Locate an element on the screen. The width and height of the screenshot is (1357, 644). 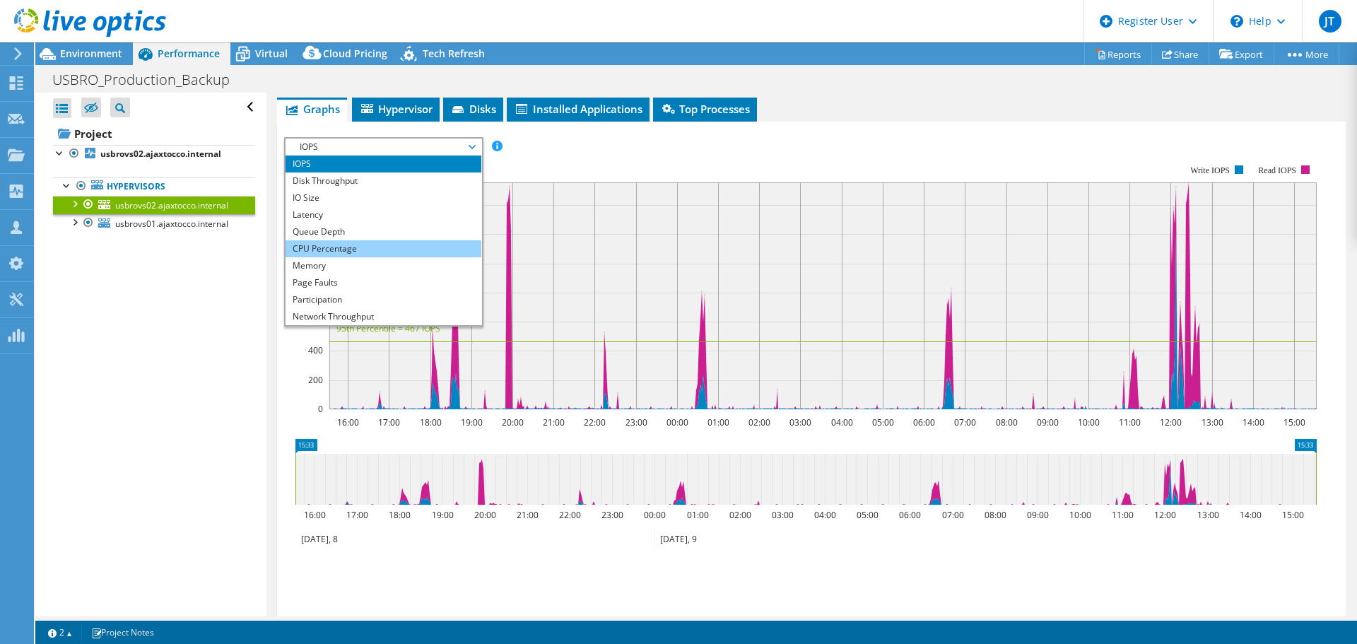
a: Project Notes is located at coordinates (122, 632).